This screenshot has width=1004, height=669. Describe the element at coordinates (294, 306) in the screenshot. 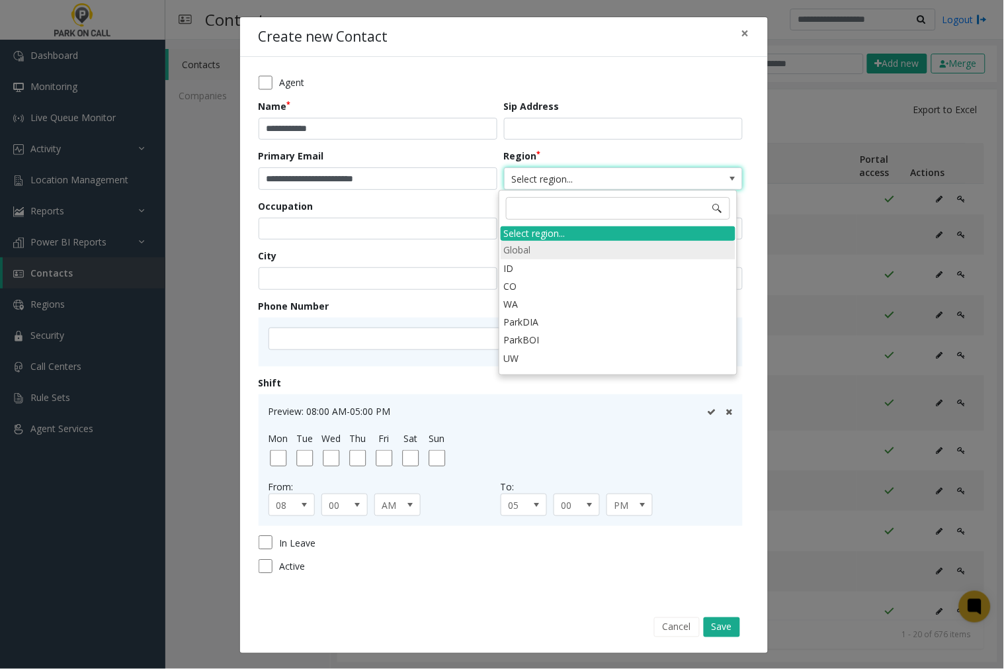

I see `label: Phone Number` at that location.